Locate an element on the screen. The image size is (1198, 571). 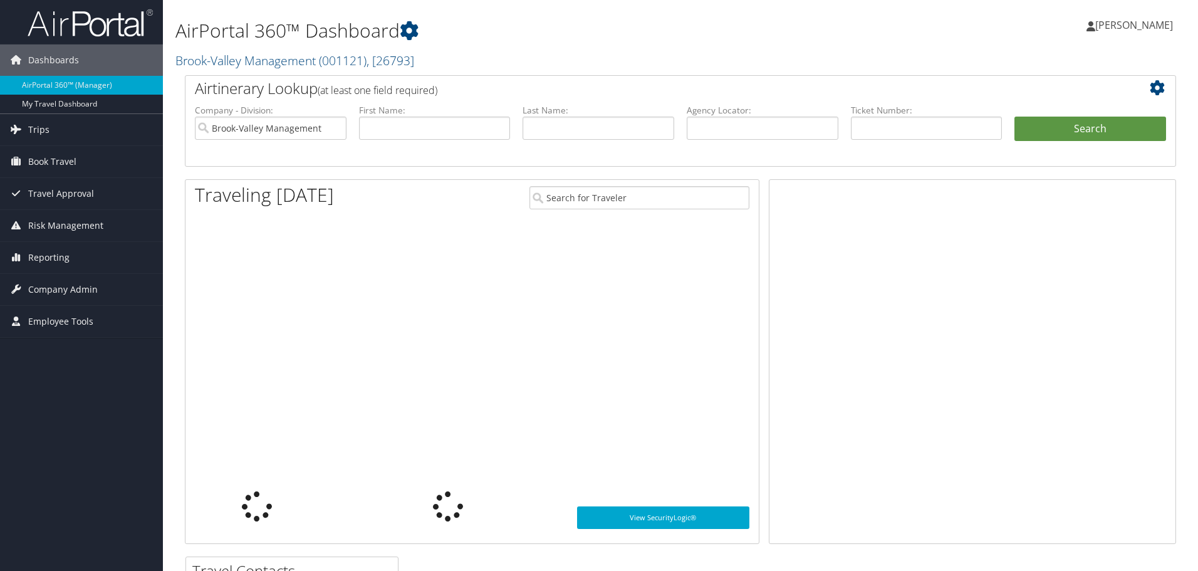
a: Brook-Valley Management is located at coordinates (294, 60).